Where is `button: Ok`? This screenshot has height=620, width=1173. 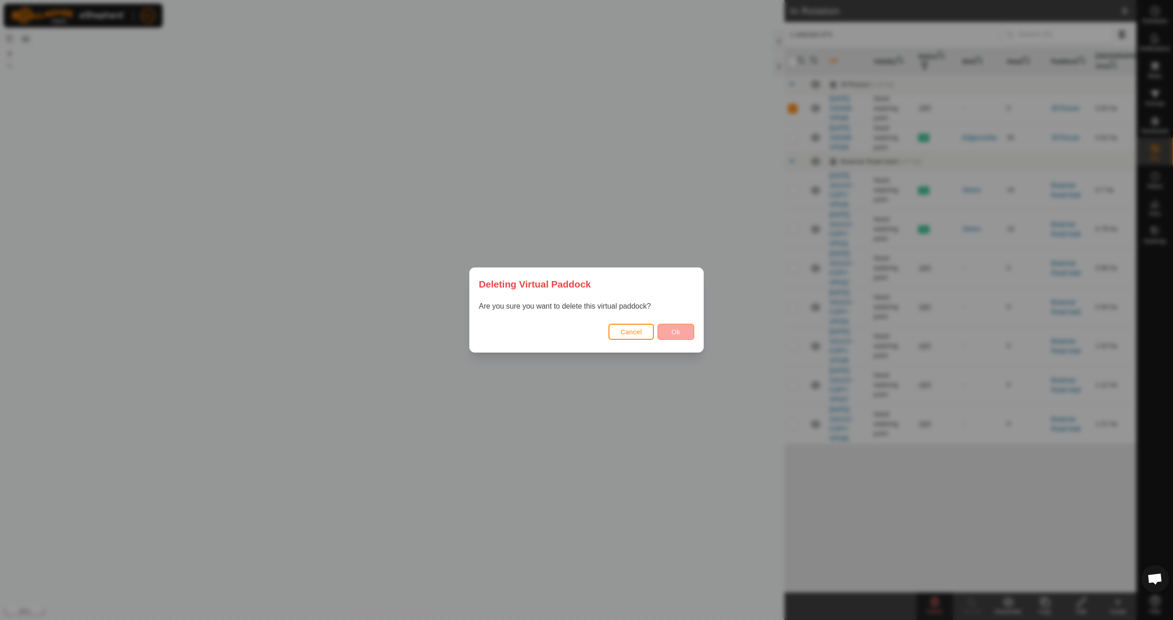 button: Ok is located at coordinates (676, 331).